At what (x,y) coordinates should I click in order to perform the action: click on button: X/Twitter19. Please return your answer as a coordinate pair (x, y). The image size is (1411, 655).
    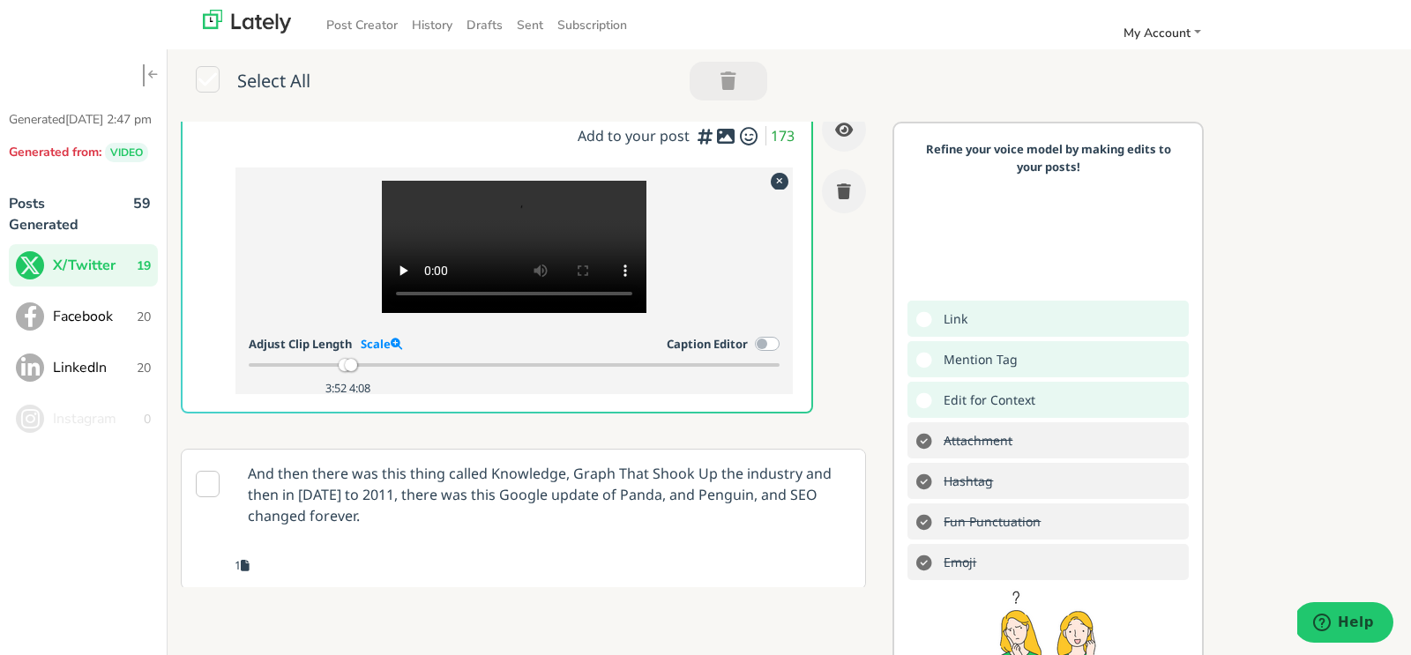
    Looking at the image, I should click on (83, 265).